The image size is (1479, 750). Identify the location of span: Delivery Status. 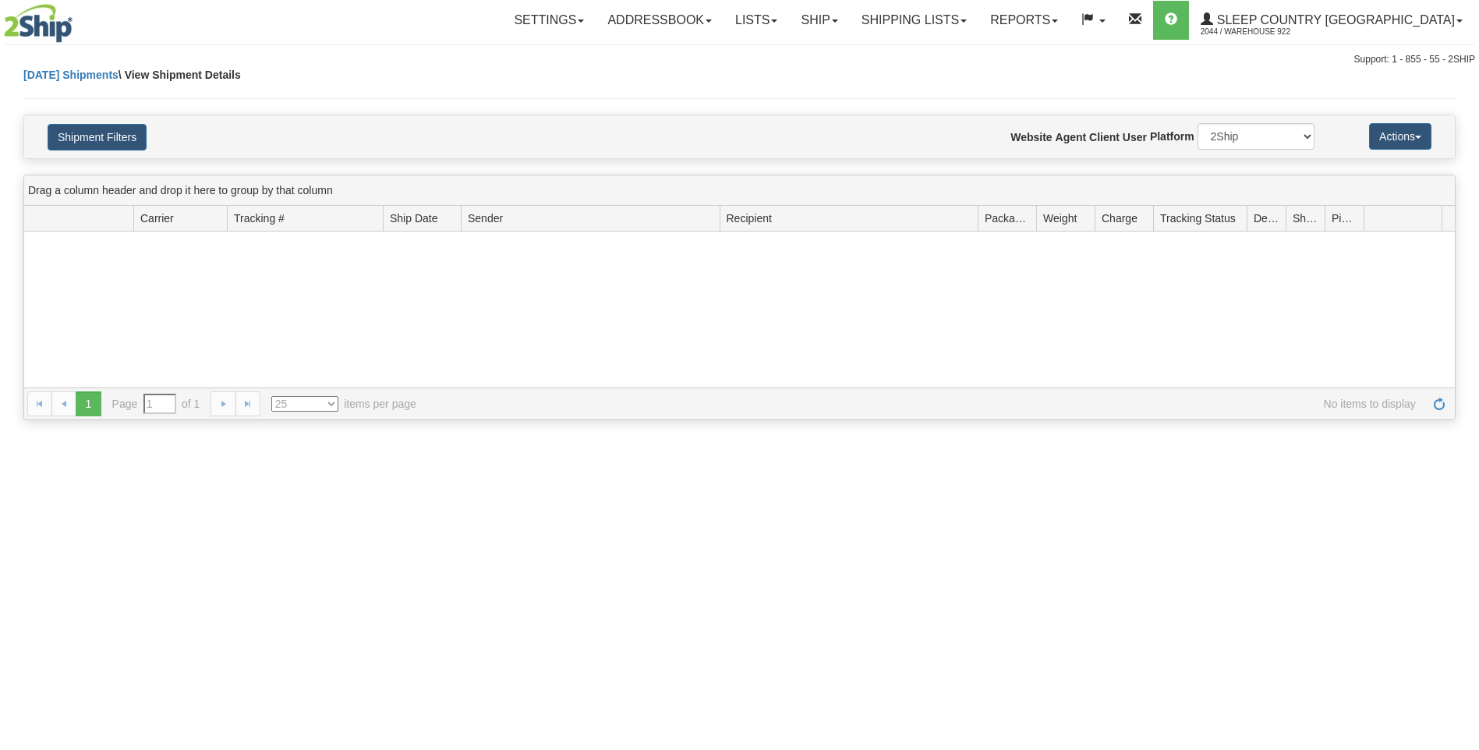
(1266, 218).